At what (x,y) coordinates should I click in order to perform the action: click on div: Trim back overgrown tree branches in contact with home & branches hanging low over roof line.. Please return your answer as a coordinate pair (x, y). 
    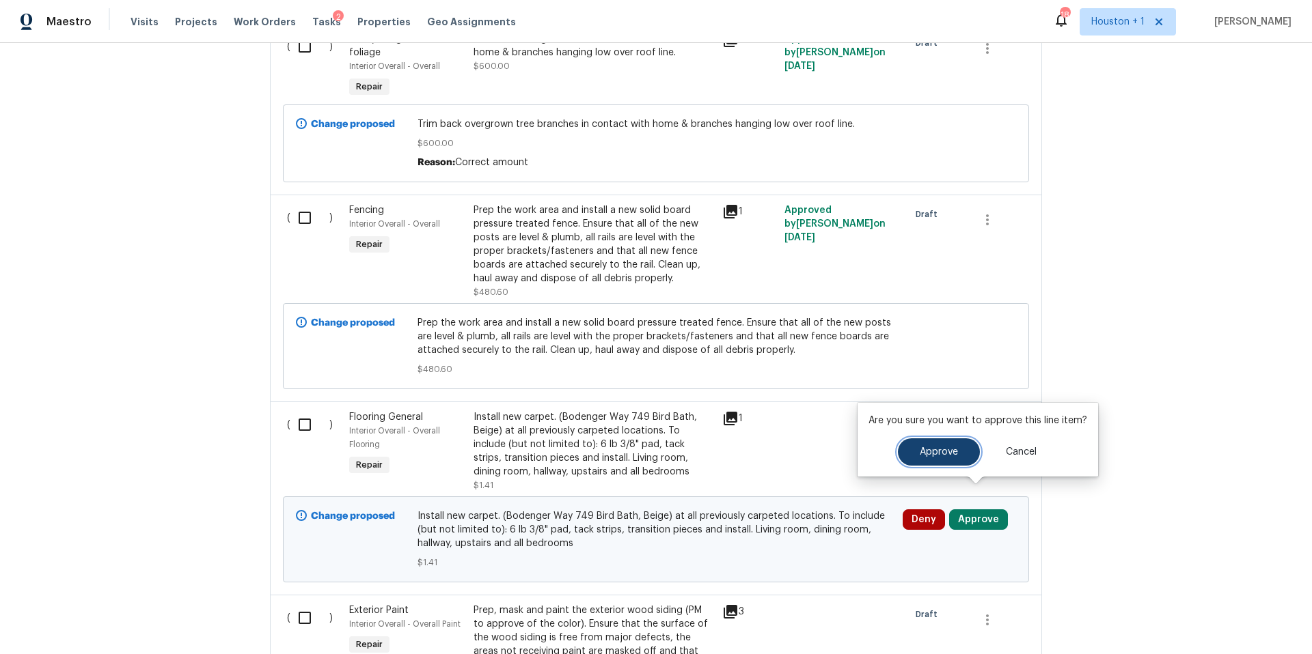
    Looking at the image, I should click on (594, 46).